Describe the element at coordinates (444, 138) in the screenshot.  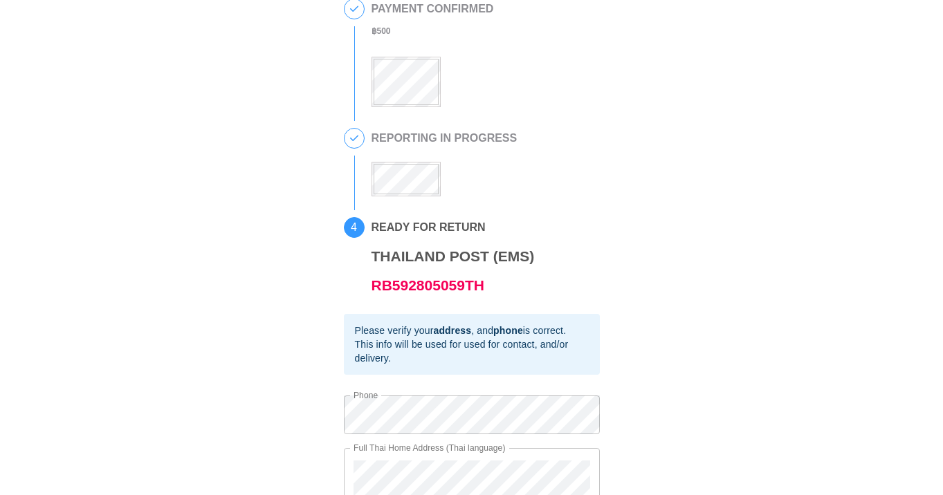
I see `h2: REPORTING IN PROGRESS` at that location.